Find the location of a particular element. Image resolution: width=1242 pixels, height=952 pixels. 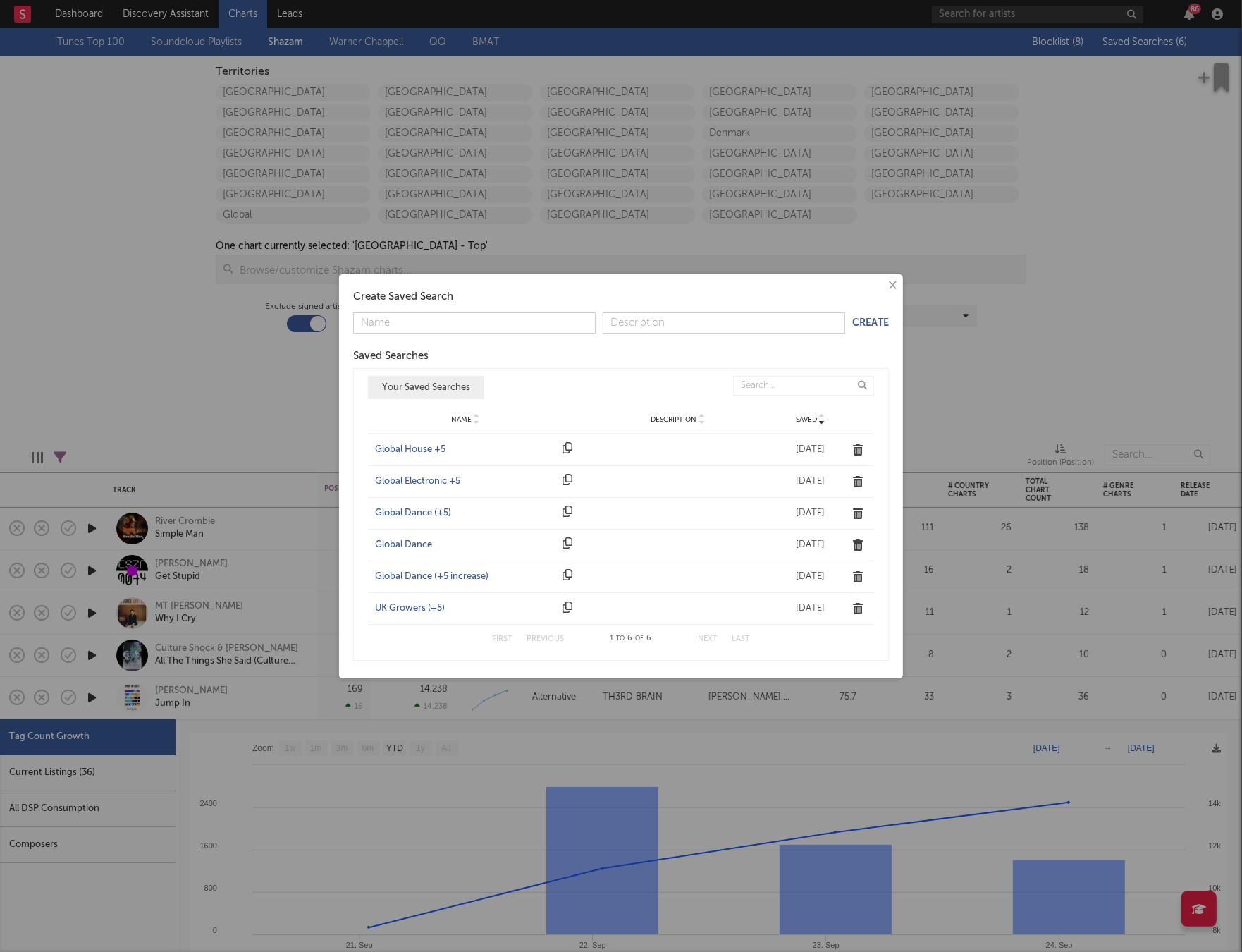

button: Your Saved Searches is located at coordinates (426, 387).